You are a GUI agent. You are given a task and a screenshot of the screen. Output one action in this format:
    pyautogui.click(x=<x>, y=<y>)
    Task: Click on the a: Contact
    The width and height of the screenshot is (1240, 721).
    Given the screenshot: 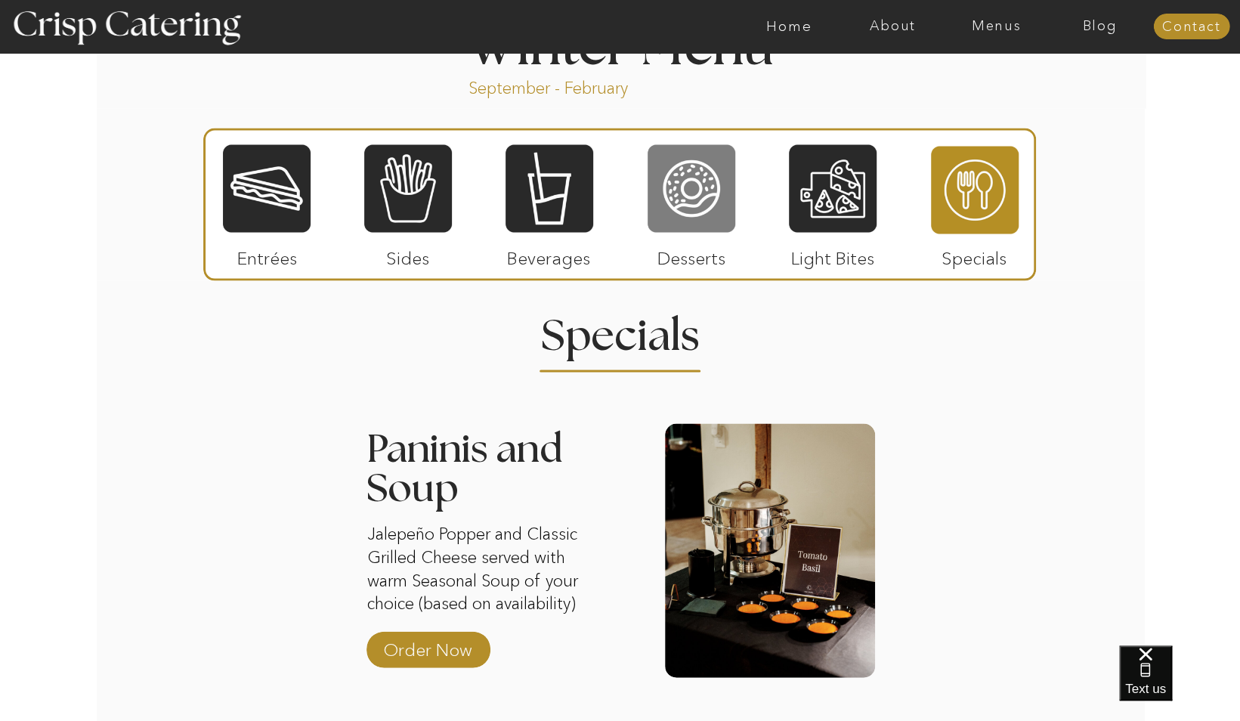 What is the action you would take?
    pyautogui.click(x=1191, y=27)
    